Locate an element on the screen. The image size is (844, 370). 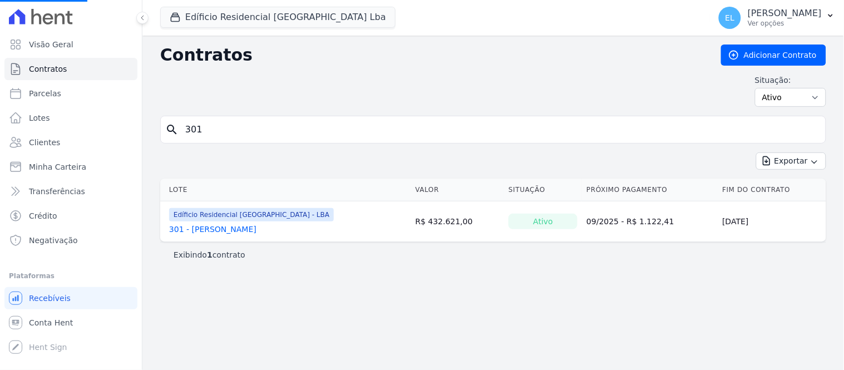
div: Ativo is located at coordinates (543, 221).